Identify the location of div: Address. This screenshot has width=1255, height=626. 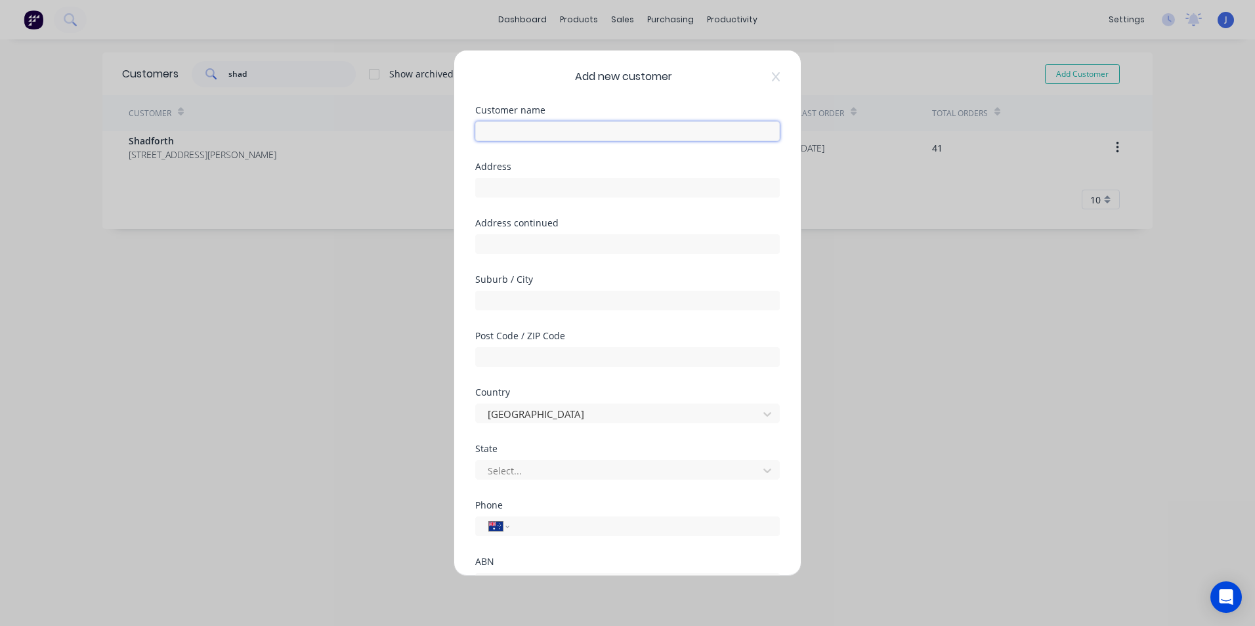
(628, 167).